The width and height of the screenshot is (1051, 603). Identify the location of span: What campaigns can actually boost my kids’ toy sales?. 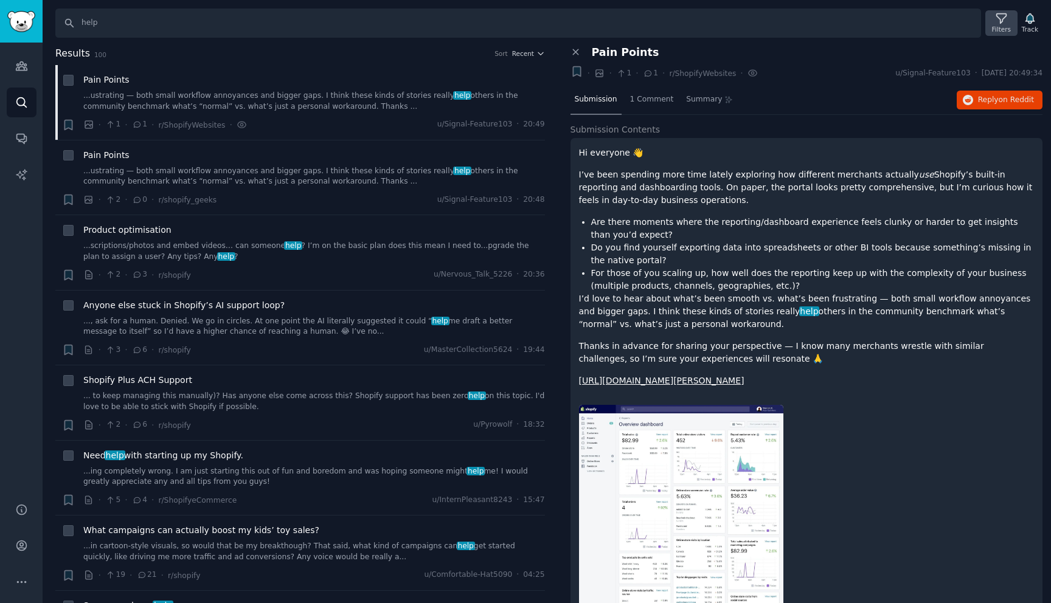
(201, 530).